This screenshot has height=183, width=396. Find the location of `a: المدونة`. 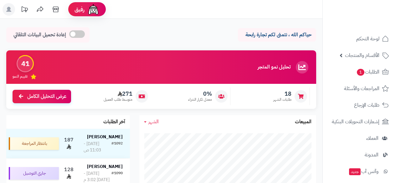

a: المدونة is located at coordinates (360, 155).